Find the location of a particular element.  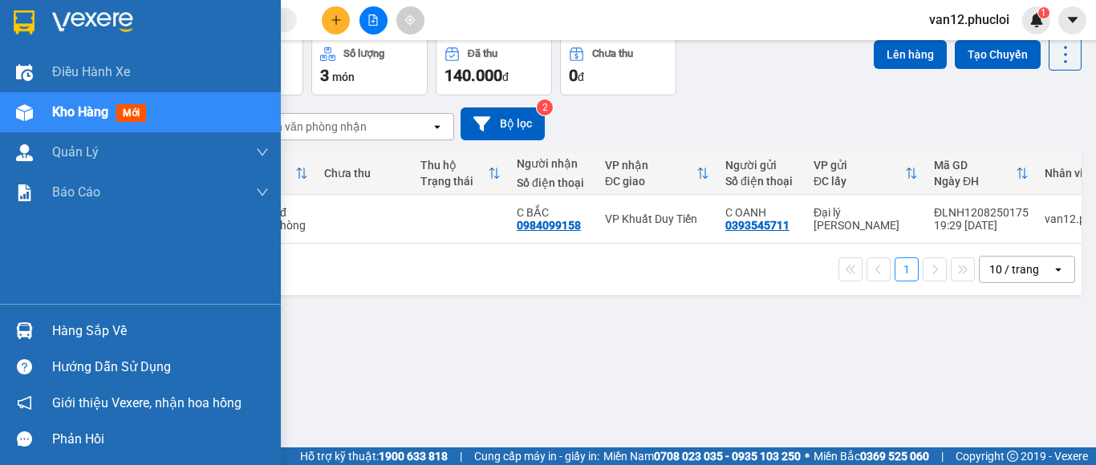

span: Miền Bắc is located at coordinates (871, 457).